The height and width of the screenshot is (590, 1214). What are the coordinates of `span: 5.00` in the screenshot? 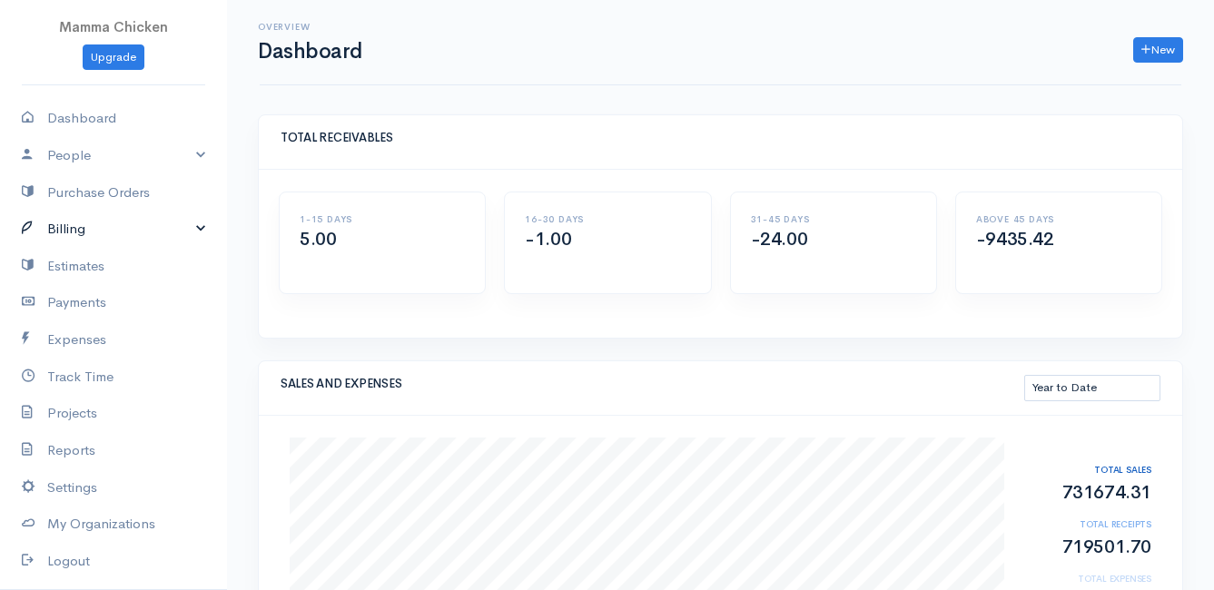 It's located at (318, 239).